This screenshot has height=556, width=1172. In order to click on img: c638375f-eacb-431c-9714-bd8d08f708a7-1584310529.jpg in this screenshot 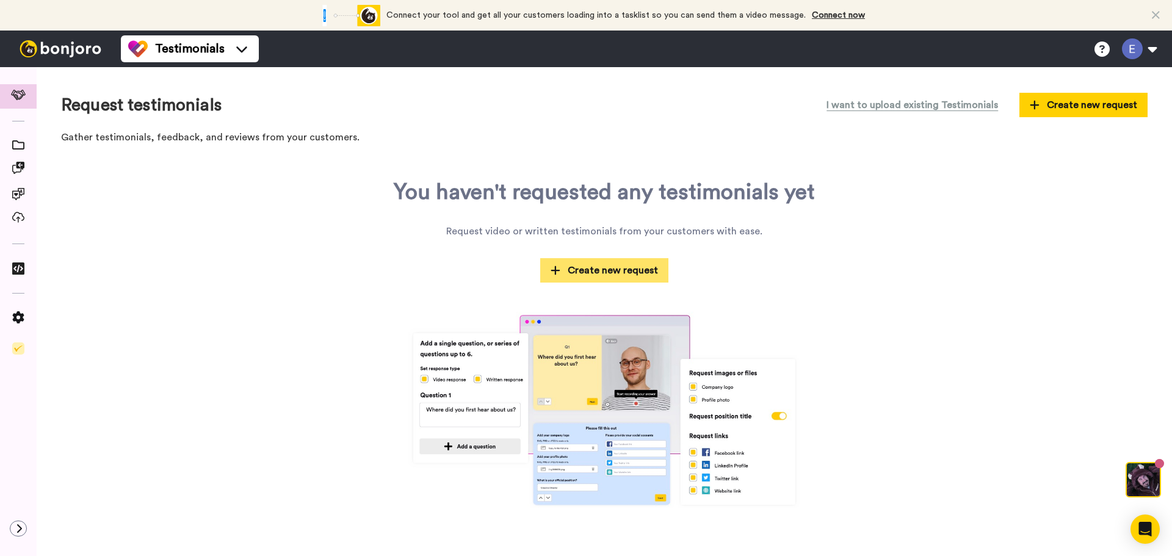, I will do `click(18, 19)`.